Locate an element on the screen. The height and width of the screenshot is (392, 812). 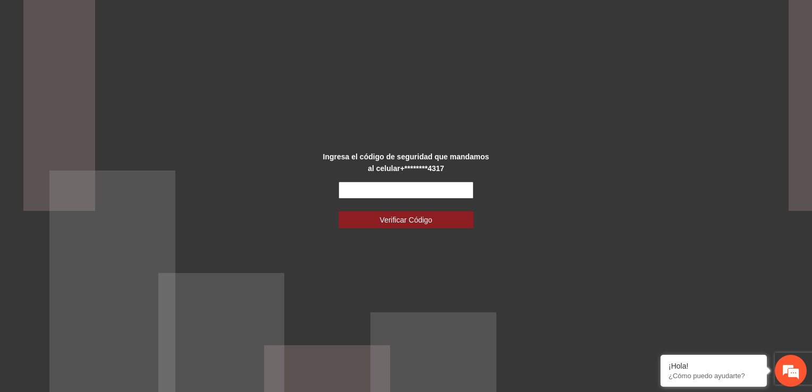
button: Verificar Código is located at coordinates (406, 220).